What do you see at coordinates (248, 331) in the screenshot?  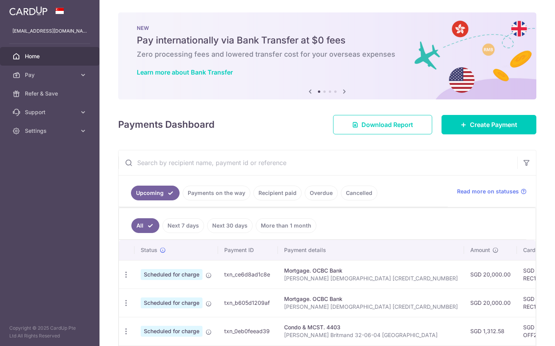 I see `td: txn_0eb0feead39` at bounding box center [248, 331].